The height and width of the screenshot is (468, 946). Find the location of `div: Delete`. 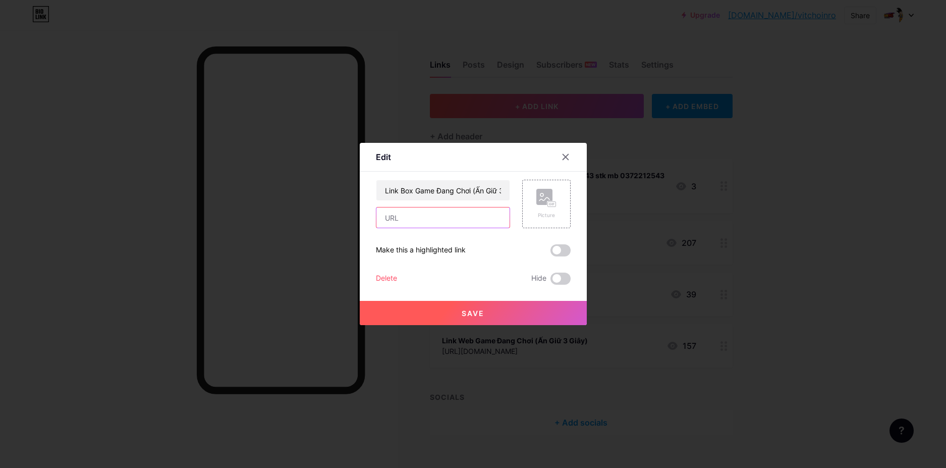

div: Delete is located at coordinates (386, 278).